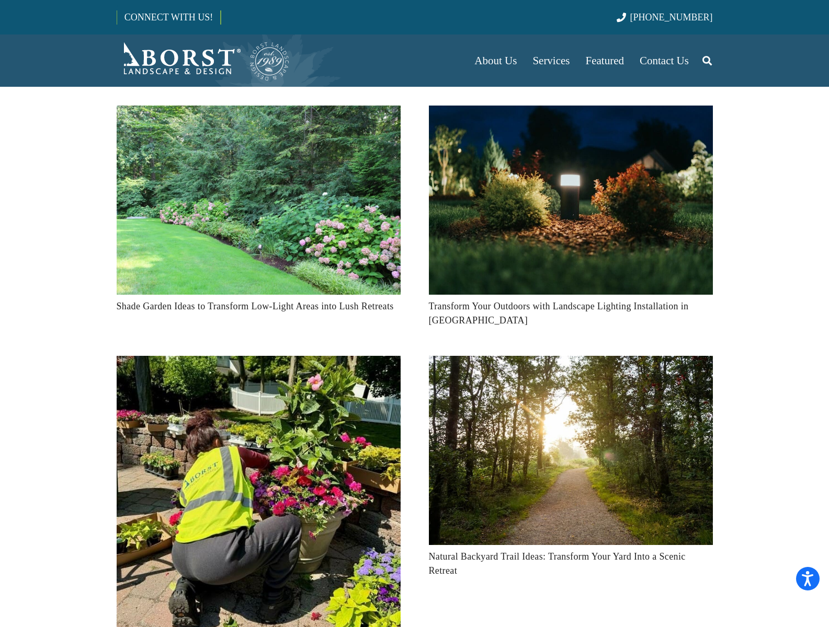 Image resolution: width=829 pixels, height=627 pixels. What do you see at coordinates (664, 61) in the screenshot?
I see `a: Contact Us` at bounding box center [664, 61].